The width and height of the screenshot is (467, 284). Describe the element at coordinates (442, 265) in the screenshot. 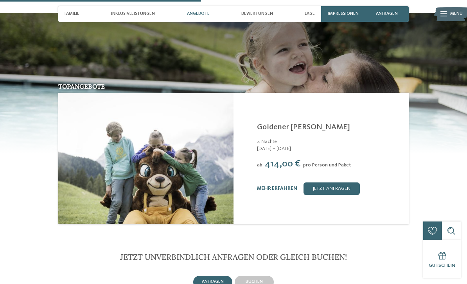

I see `span: Gutschein` at that location.